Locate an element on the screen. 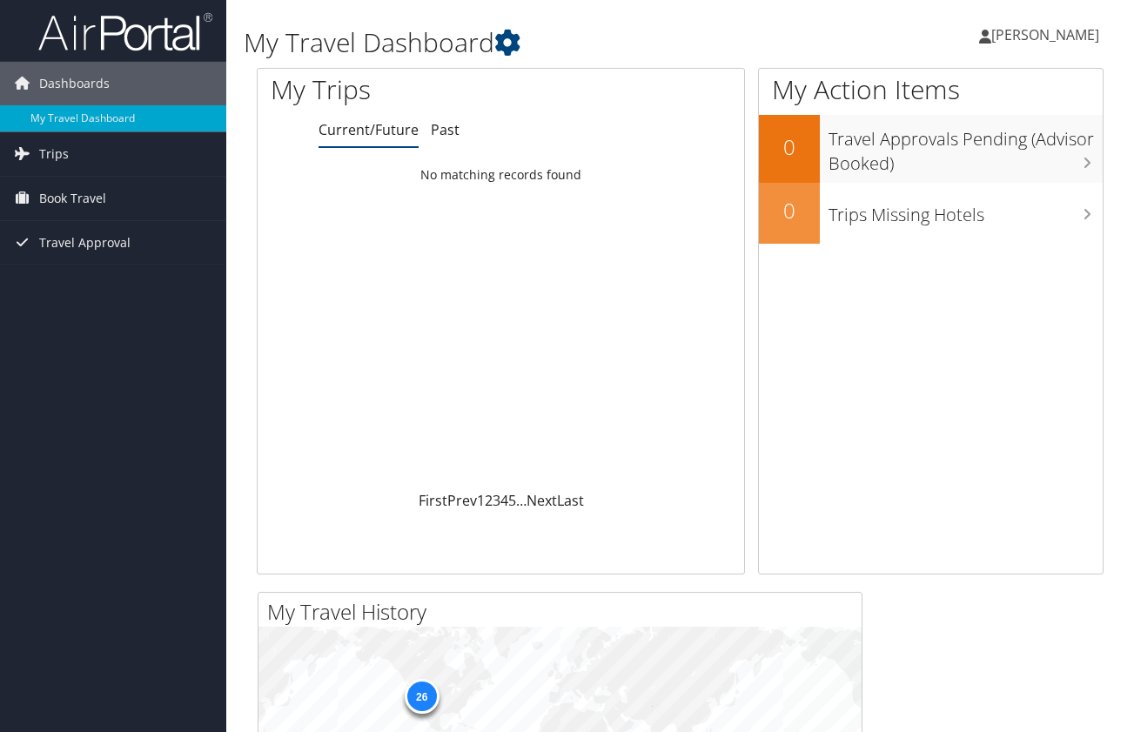 This screenshot has height=732, width=1134. a: 3 is located at coordinates (496, 500).